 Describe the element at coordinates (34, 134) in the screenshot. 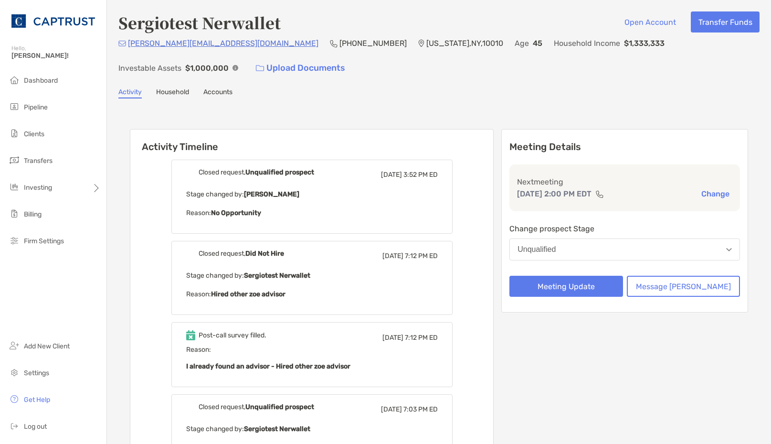

I see `span: Clients` at that location.